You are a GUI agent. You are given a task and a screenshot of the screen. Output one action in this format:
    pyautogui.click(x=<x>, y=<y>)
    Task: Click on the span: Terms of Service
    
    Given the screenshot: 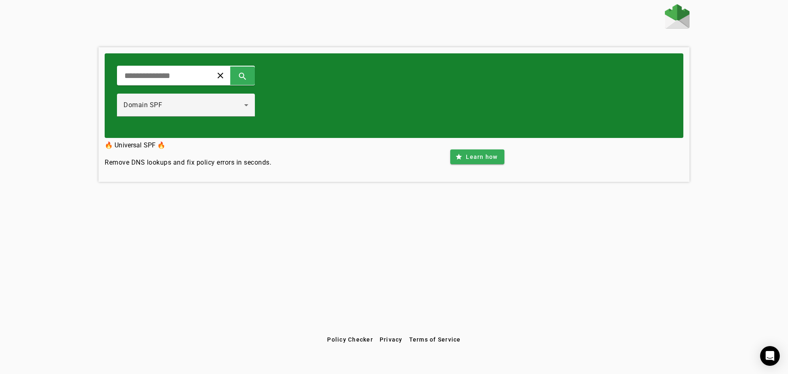 What is the action you would take?
    pyautogui.click(x=435, y=339)
    